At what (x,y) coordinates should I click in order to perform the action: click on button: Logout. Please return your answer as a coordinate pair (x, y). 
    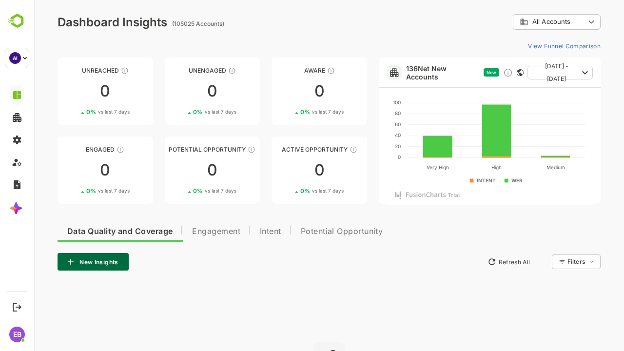
    Looking at the image, I should click on (17, 307).